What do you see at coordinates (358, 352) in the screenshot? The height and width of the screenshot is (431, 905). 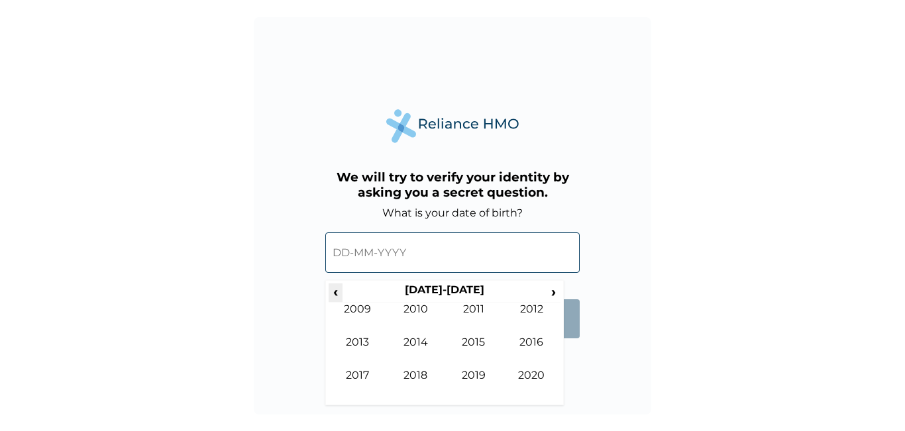 I see `td: 2013` at bounding box center [358, 352].